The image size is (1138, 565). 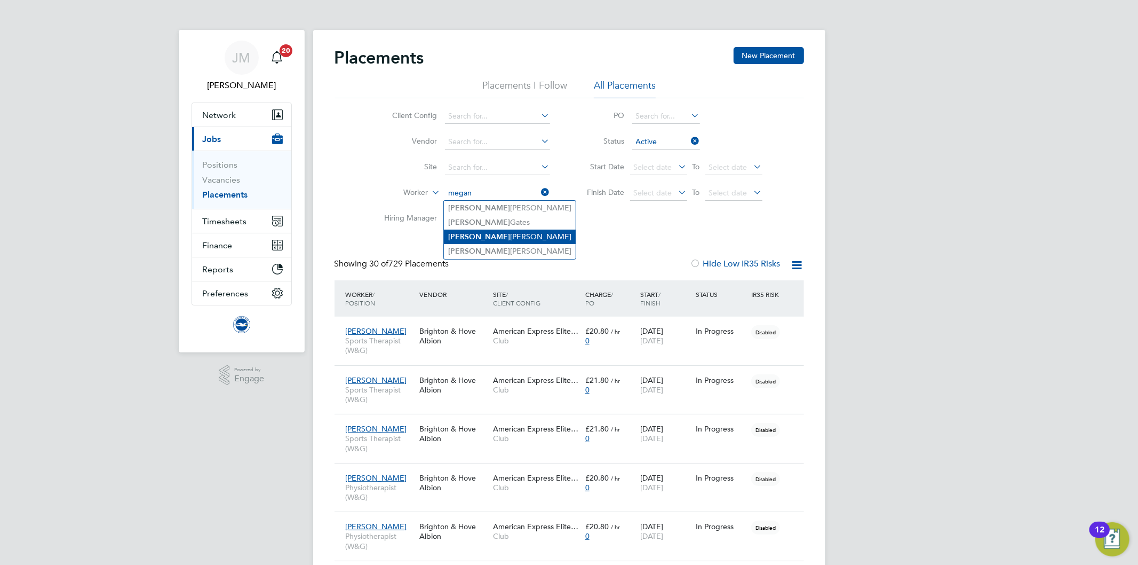 I want to click on a: Go to home page, so click(x=242, y=325).